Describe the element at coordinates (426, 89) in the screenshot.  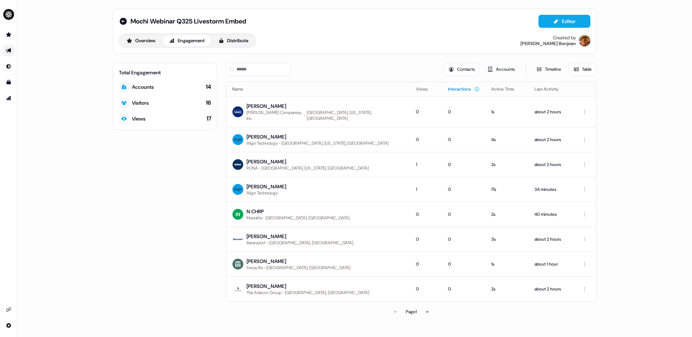
I see `button: Views` at that location.